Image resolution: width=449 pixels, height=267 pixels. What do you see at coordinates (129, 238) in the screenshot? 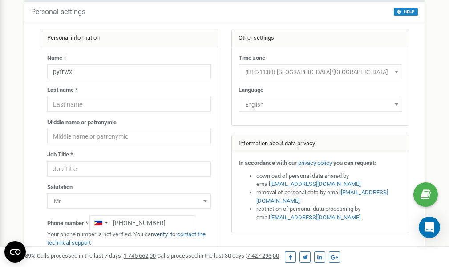
I see `p: Your phone number is not verified. You can or` at bounding box center [129, 238].